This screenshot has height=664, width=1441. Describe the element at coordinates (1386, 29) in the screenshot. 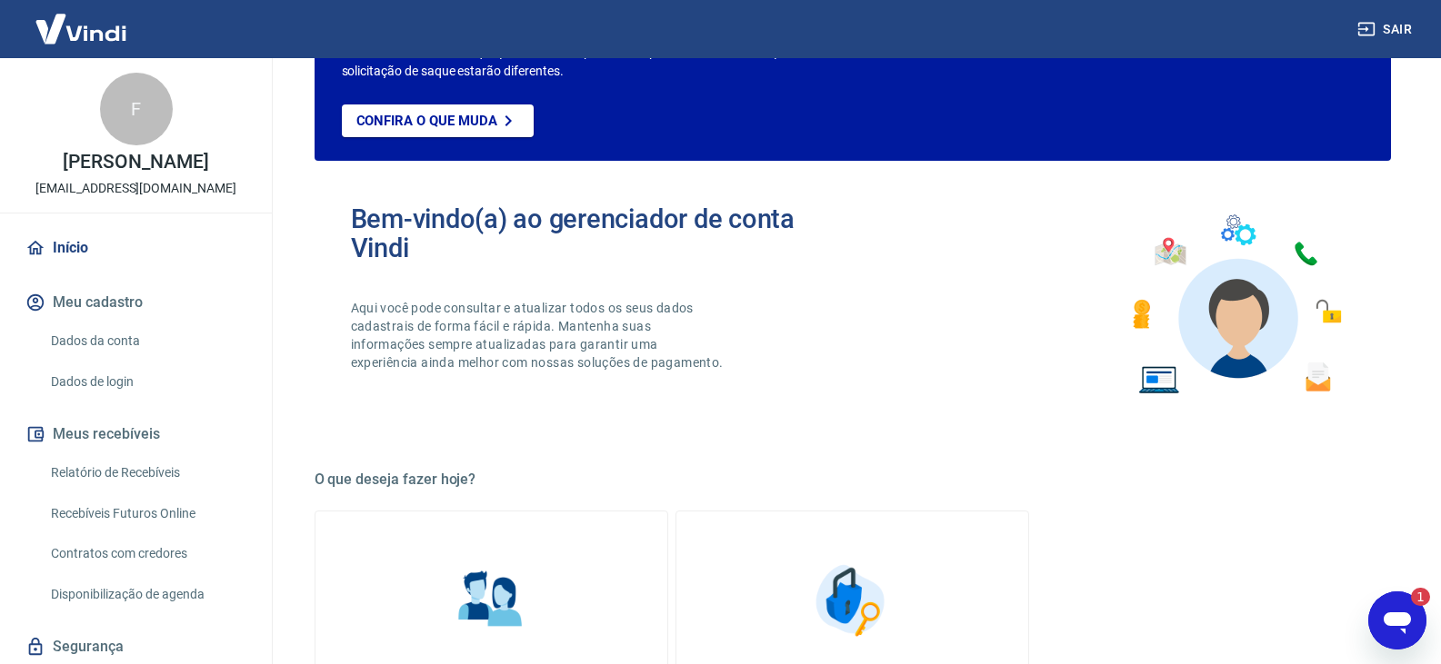

I see `button: Sair` at that location.